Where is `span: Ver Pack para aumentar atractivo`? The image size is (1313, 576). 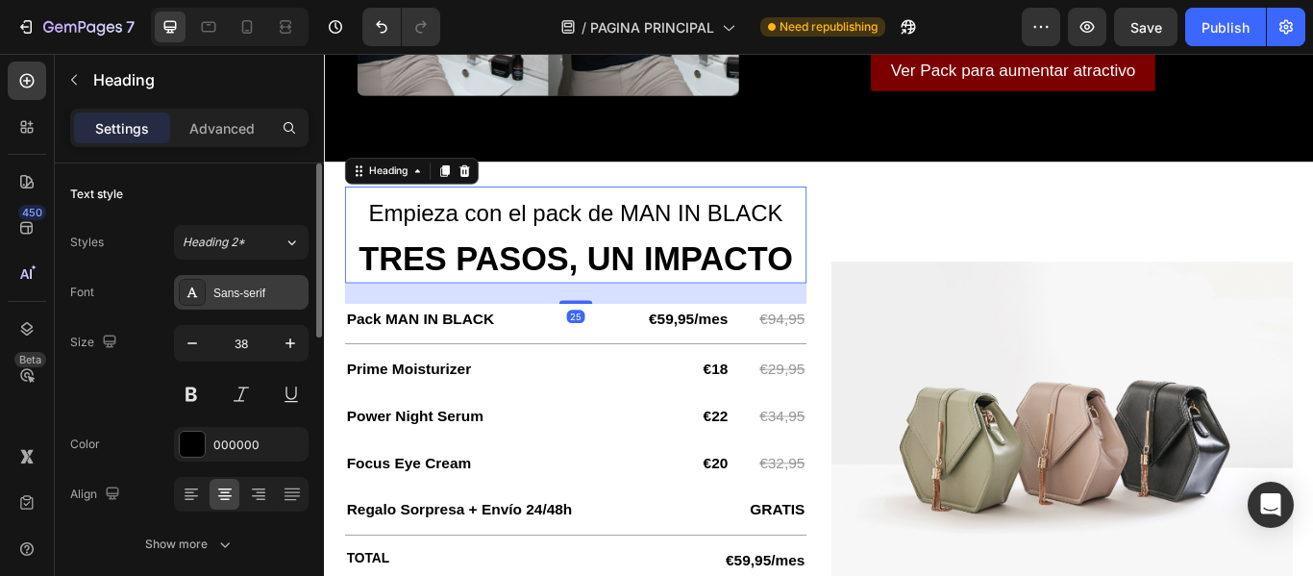 span: Ver Pack para aumentar atractivo is located at coordinates (803, 19).